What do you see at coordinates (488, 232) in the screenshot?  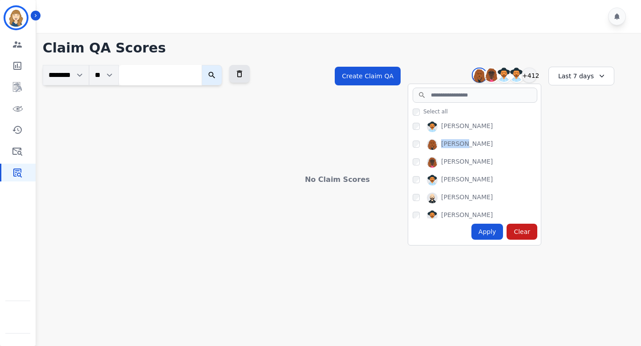 I see `div: Apply` at bounding box center [488, 232].